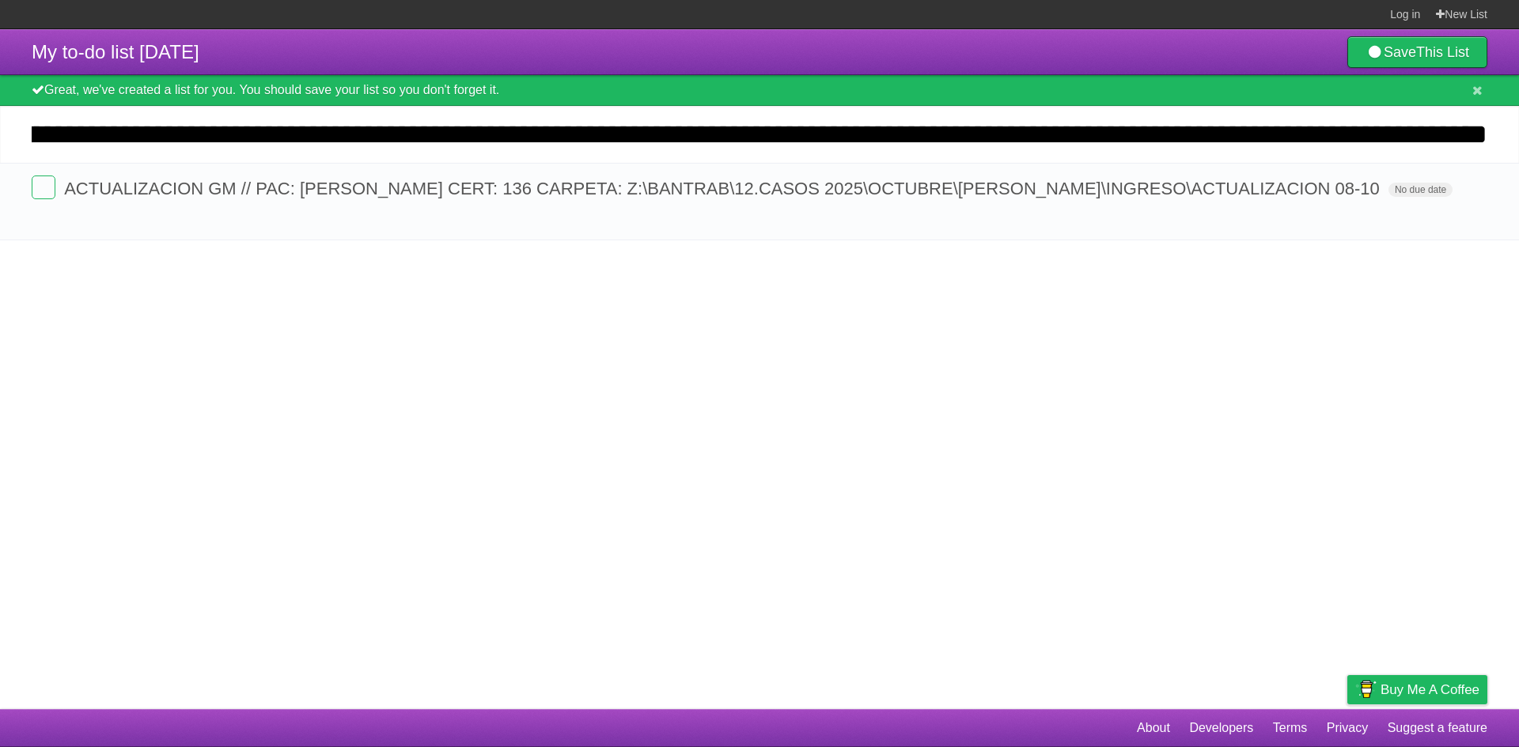  Describe the element at coordinates (1416, 690) in the screenshot. I see `a: Buy me a coffee` at that location.